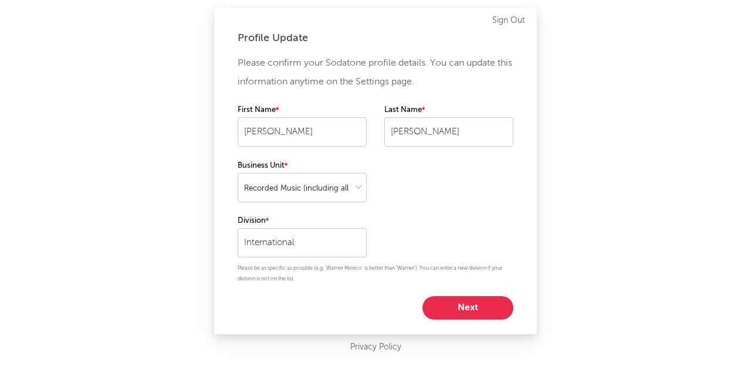 This screenshot has height=370, width=751. I want to click on input: Your division, so click(302, 243).